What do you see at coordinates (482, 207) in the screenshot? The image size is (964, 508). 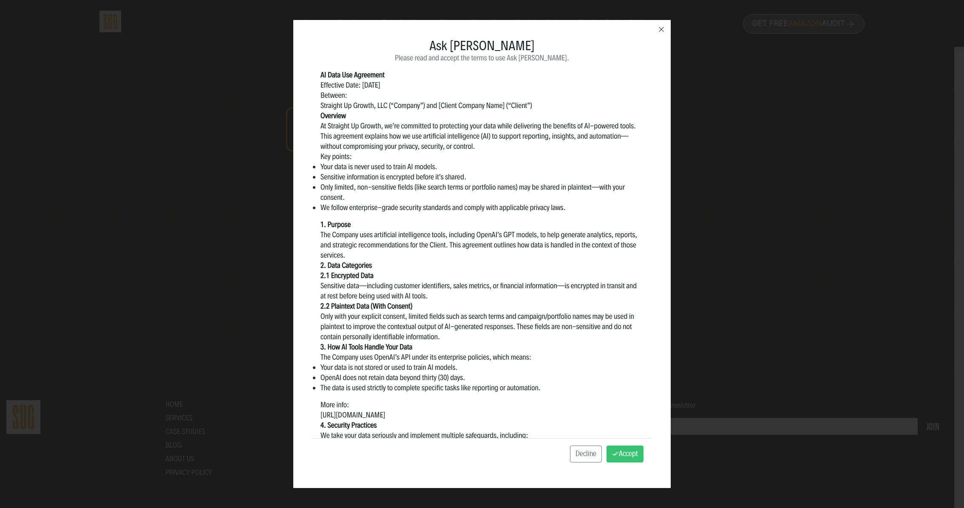 I see `li: We follow enterprise-grade security standards and comply with applicable privacy laws.` at bounding box center [482, 207].